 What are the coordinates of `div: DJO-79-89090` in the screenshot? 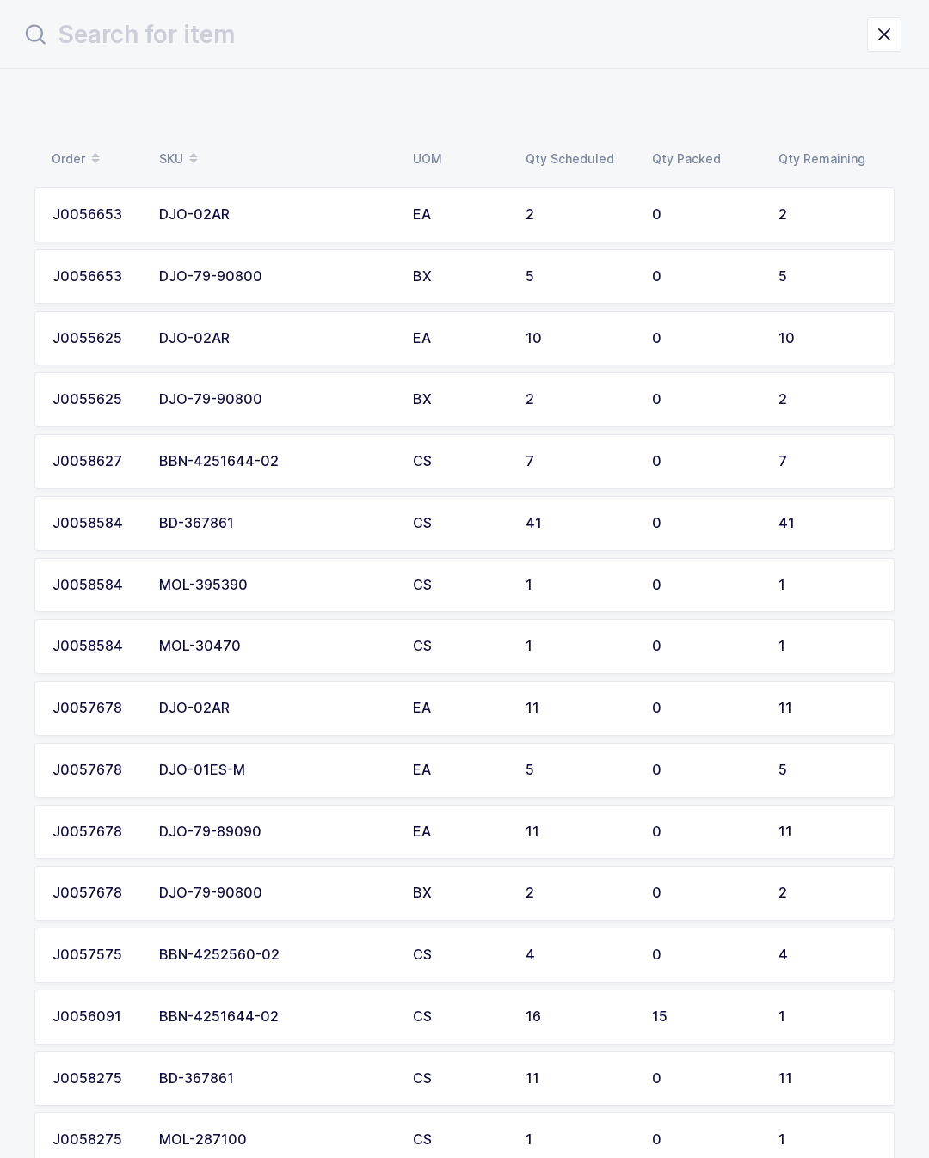 It's located at (275, 832).